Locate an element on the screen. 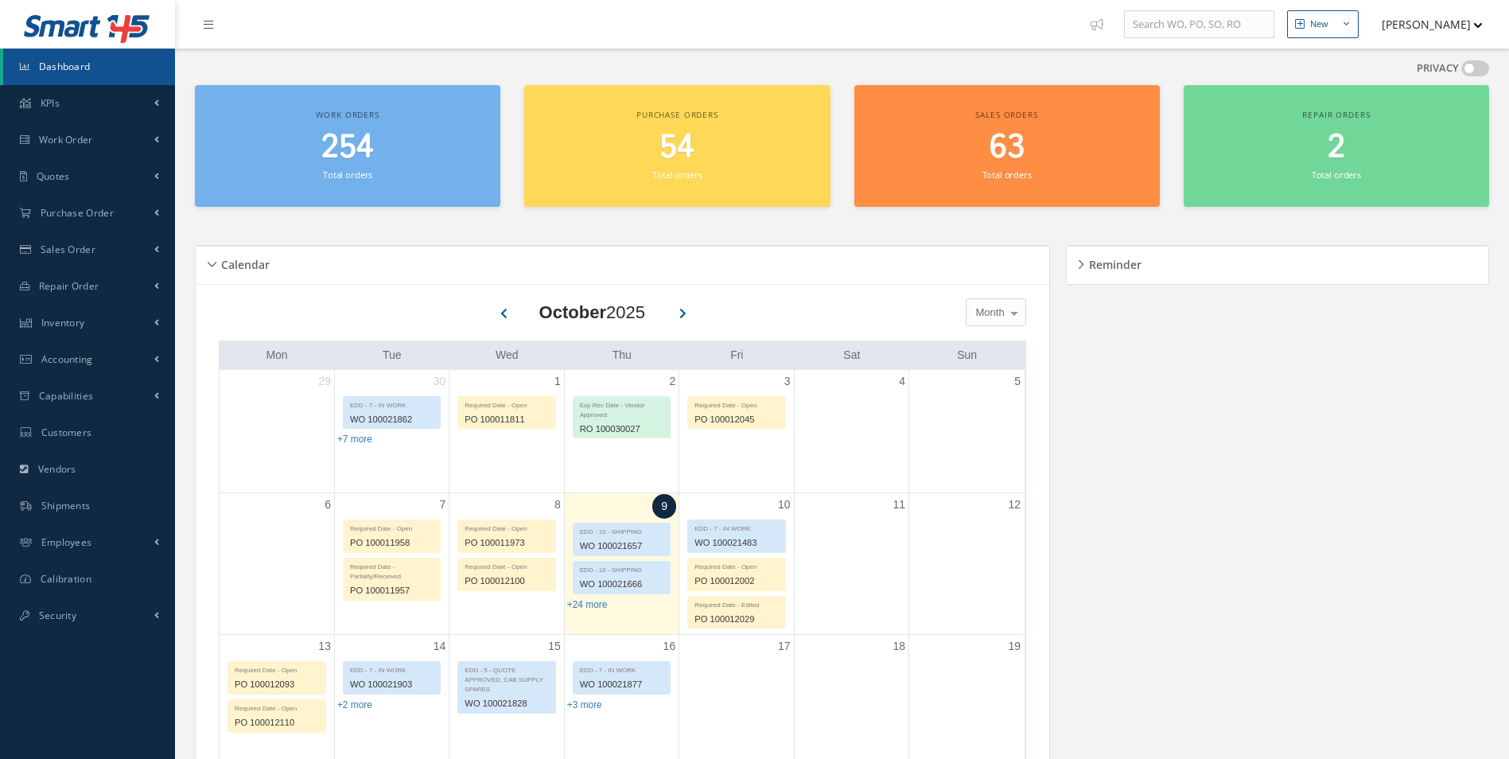 The image size is (1509, 759). label: PRIVACY is located at coordinates (1438, 68).